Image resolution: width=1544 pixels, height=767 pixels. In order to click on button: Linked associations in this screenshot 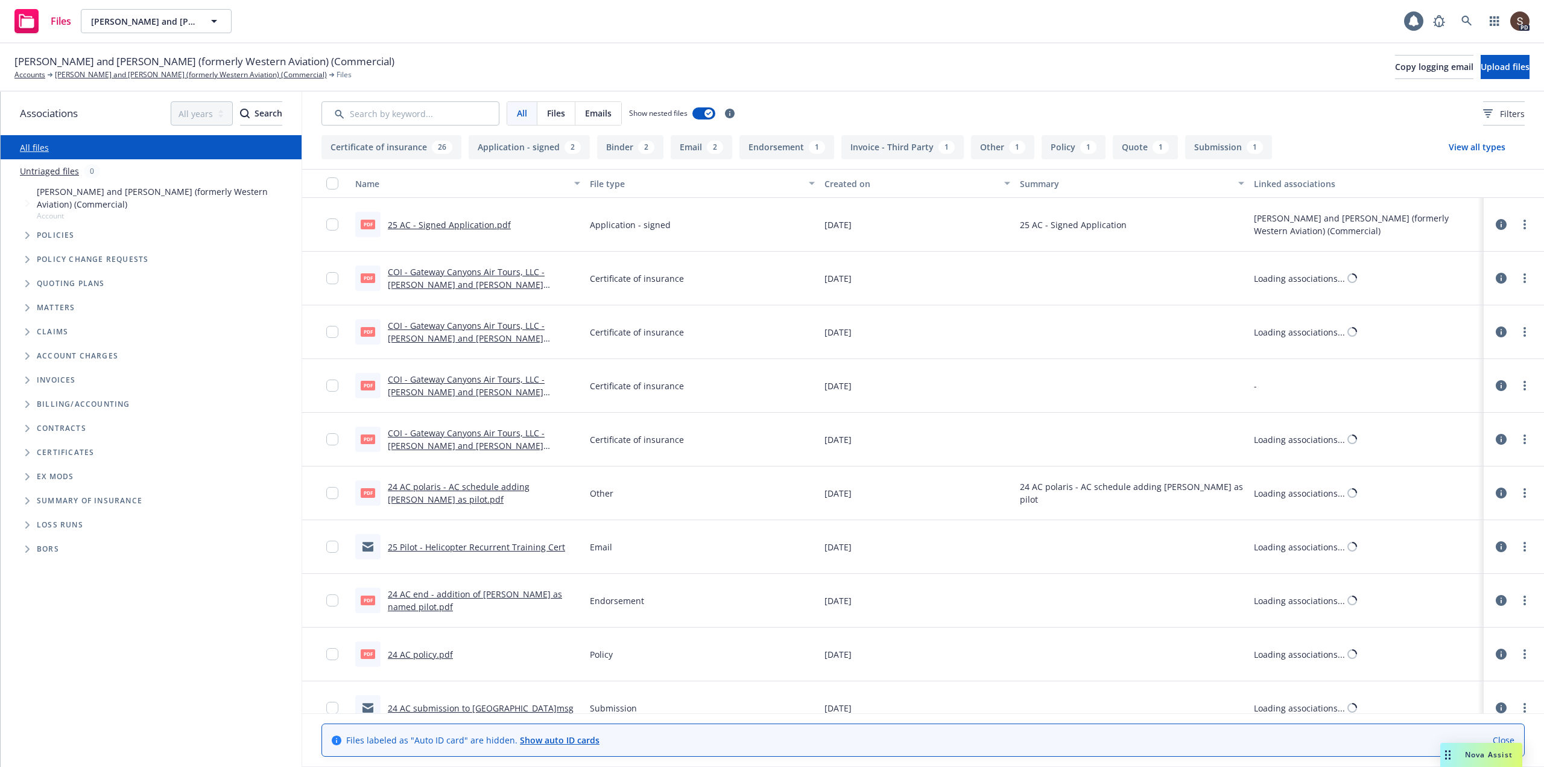, I will do `click(1366, 183)`.